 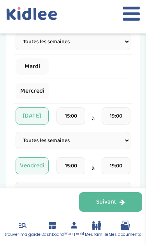 I want to click on a: Mes documents, so click(x=125, y=229).